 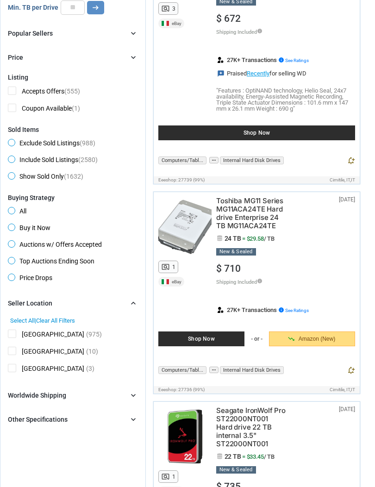 I want to click on i: reviews, so click(x=221, y=74).